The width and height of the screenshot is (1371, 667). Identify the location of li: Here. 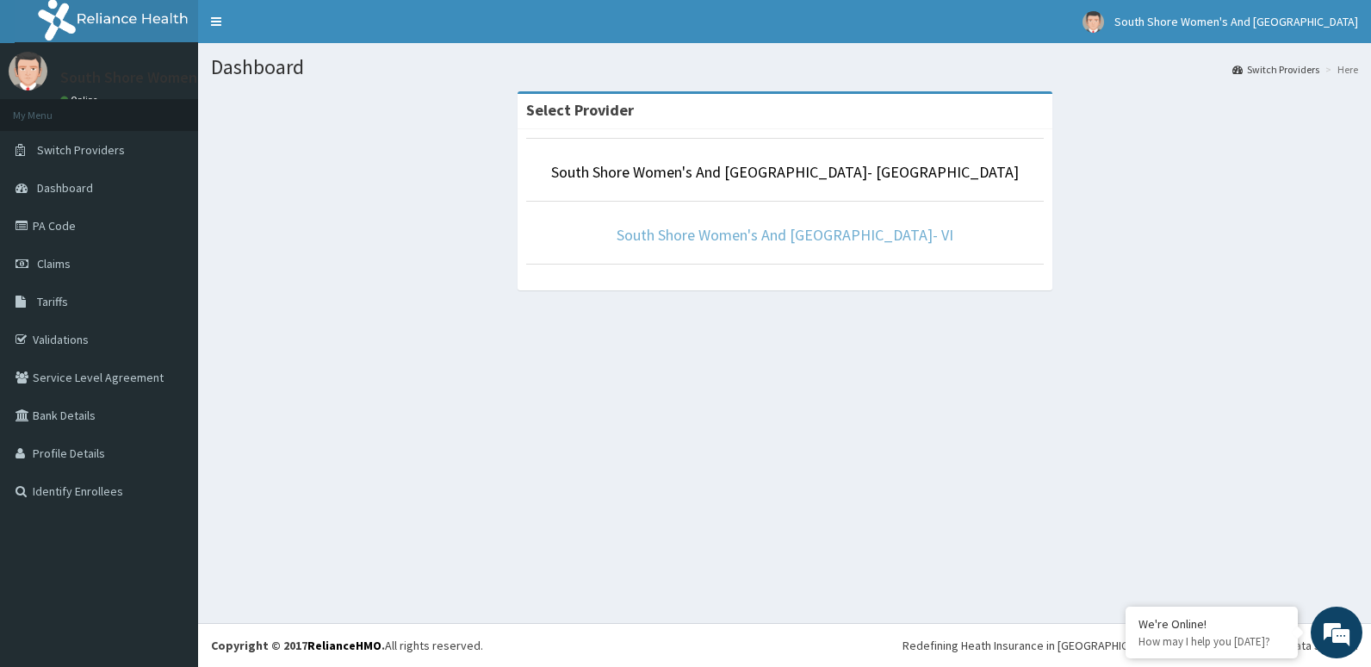
(1339, 69).